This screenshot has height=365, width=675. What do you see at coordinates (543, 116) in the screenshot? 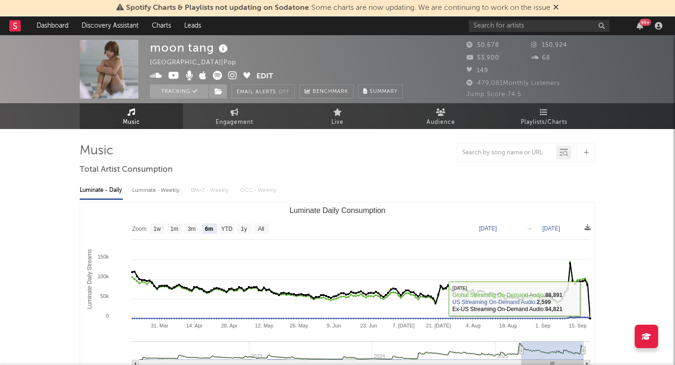
I see `a: Playlists/Charts` at bounding box center [543, 116].